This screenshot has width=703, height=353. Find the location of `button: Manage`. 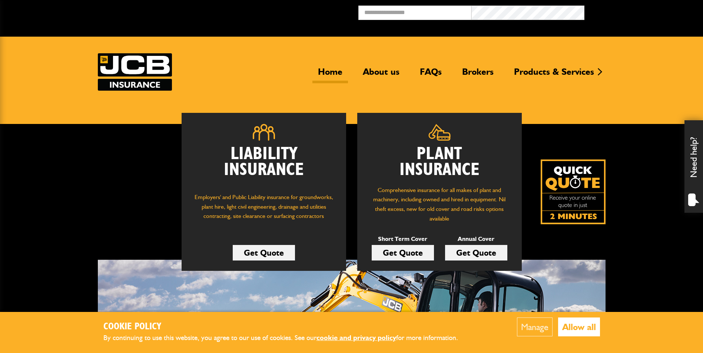

button: Manage is located at coordinates (535, 327).